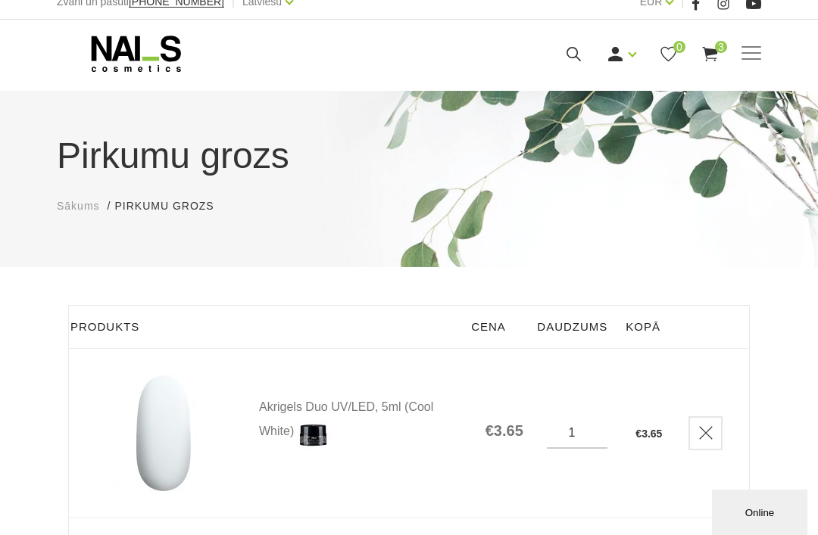 Image resolution: width=818 pixels, height=535 pixels. Describe the element at coordinates (572, 327) in the screenshot. I see `th: Daudzums` at that location.